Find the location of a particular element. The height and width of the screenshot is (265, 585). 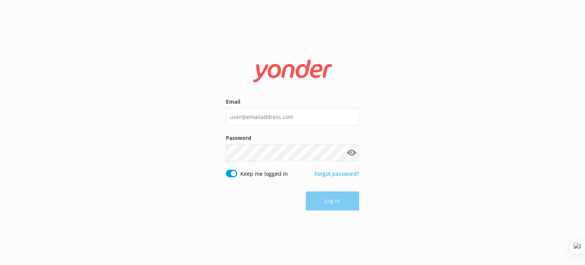

label: Password is located at coordinates (293, 138).